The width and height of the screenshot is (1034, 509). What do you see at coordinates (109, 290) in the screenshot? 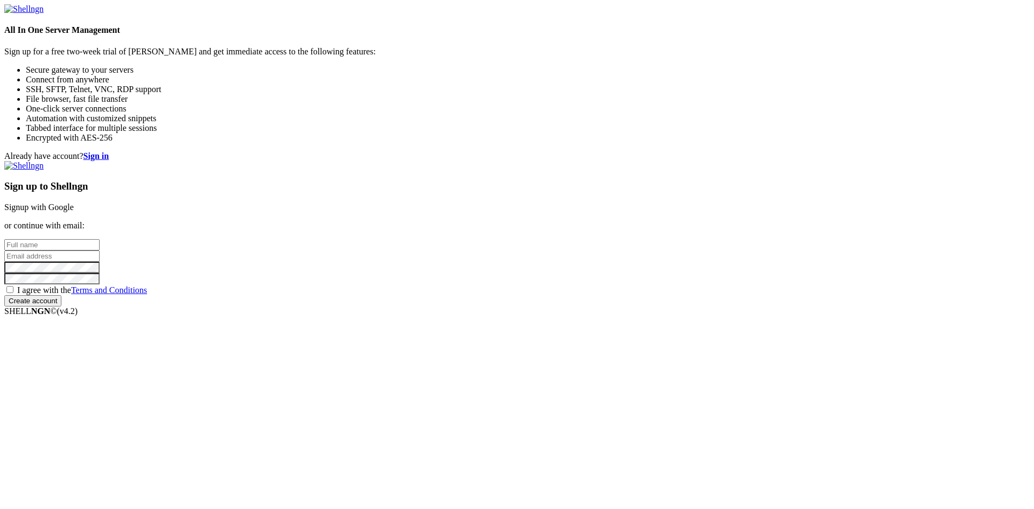
I see `a: Terms and Conditions` at bounding box center [109, 290].